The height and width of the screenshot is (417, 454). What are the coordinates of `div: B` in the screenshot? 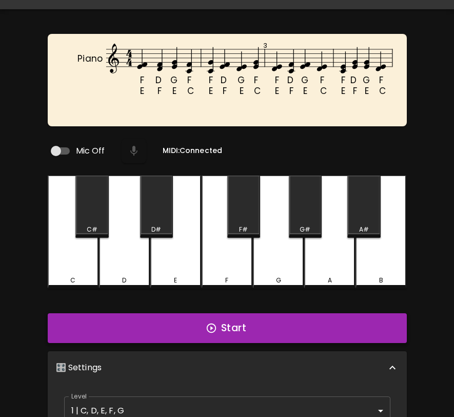 It's located at (381, 280).